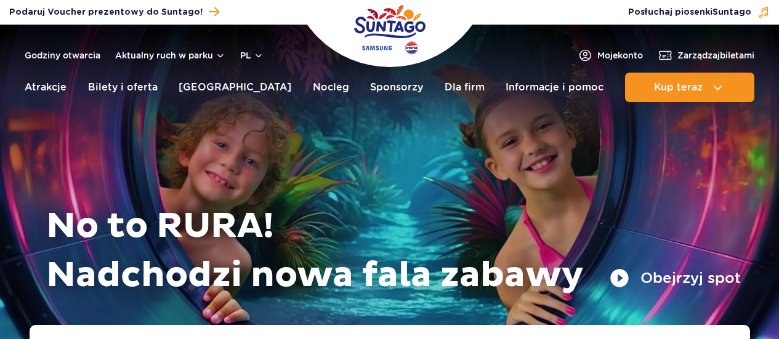 The height and width of the screenshot is (339, 779). What do you see at coordinates (690, 87) in the screenshot?
I see `button: Kup teraz` at bounding box center [690, 87].